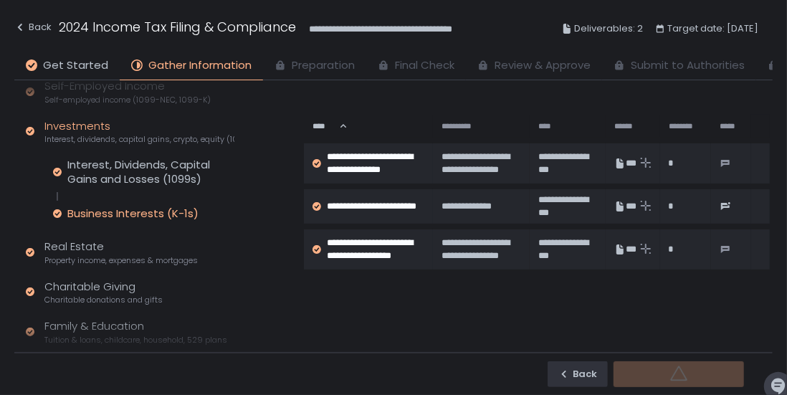  What do you see at coordinates (121, 260) in the screenshot?
I see `span: Property income, expenses & mortgages` at bounding box center [121, 260].